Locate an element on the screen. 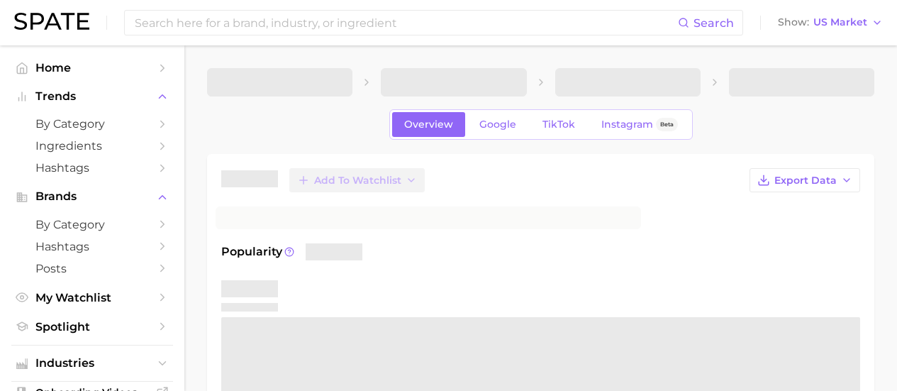  input: Search here for a brand, industry, or ingredient is located at coordinates (405, 23).